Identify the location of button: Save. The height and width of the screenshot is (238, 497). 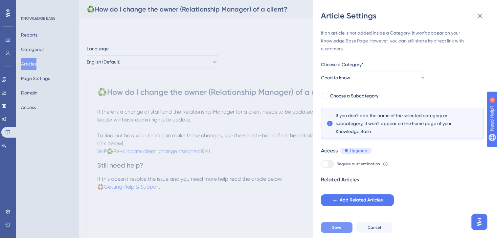
(337, 227).